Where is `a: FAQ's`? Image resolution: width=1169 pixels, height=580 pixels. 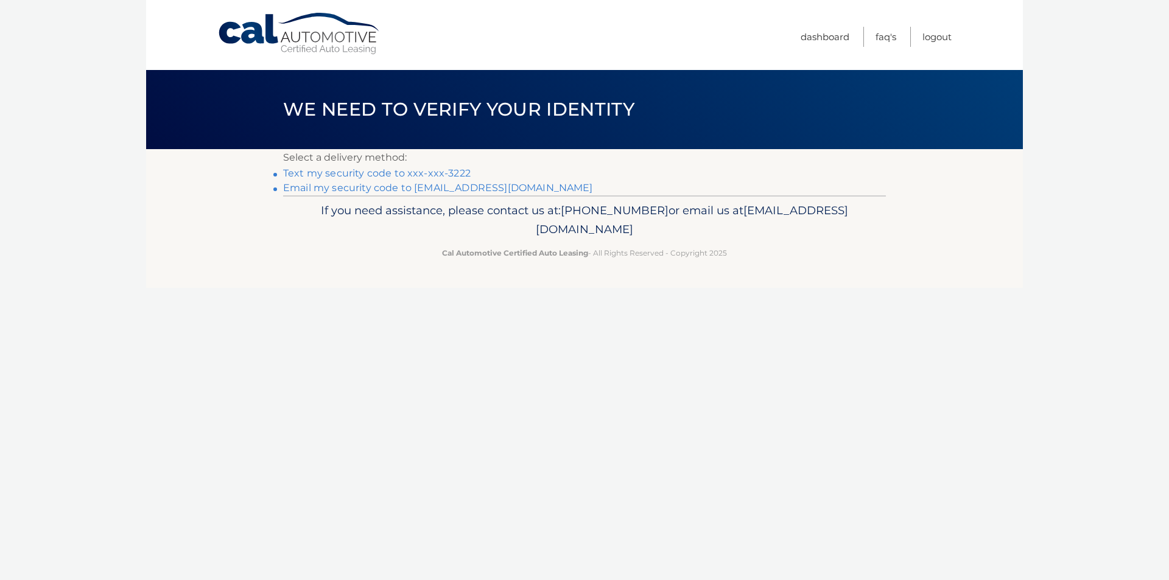
a: FAQ's is located at coordinates (886, 37).